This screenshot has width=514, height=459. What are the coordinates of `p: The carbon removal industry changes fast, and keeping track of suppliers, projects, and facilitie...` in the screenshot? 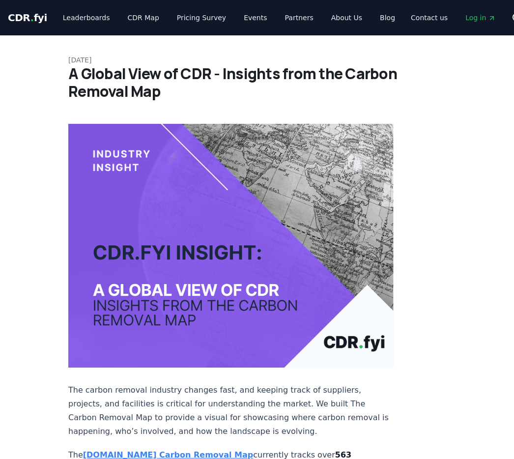 It's located at (231, 411).